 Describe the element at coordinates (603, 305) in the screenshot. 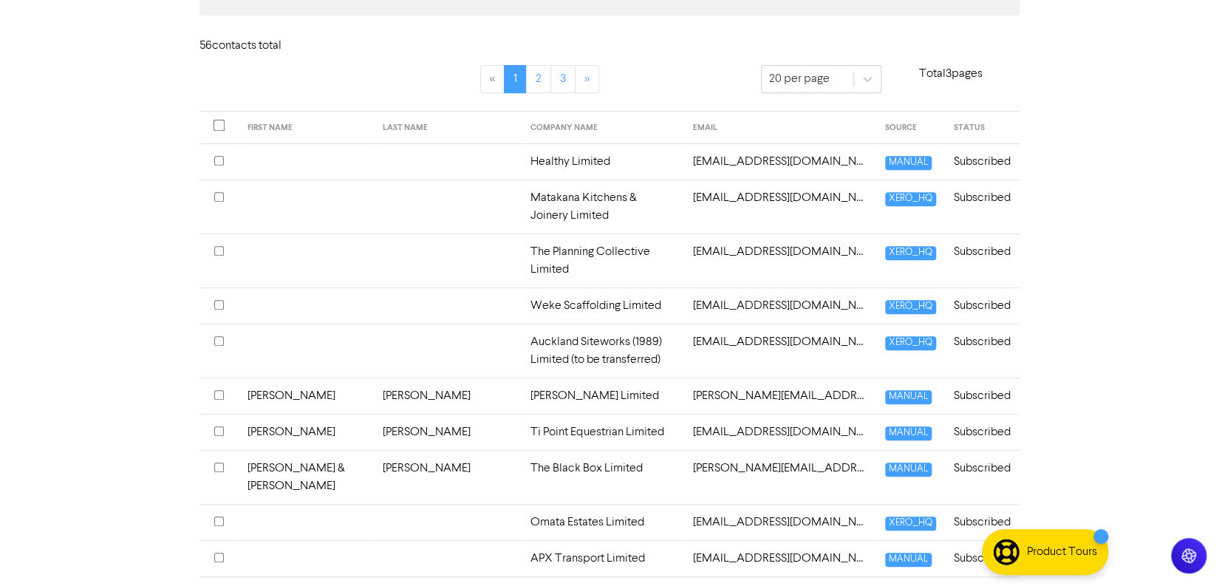

I see `td: Weke Scaffolding Limited` at that location.